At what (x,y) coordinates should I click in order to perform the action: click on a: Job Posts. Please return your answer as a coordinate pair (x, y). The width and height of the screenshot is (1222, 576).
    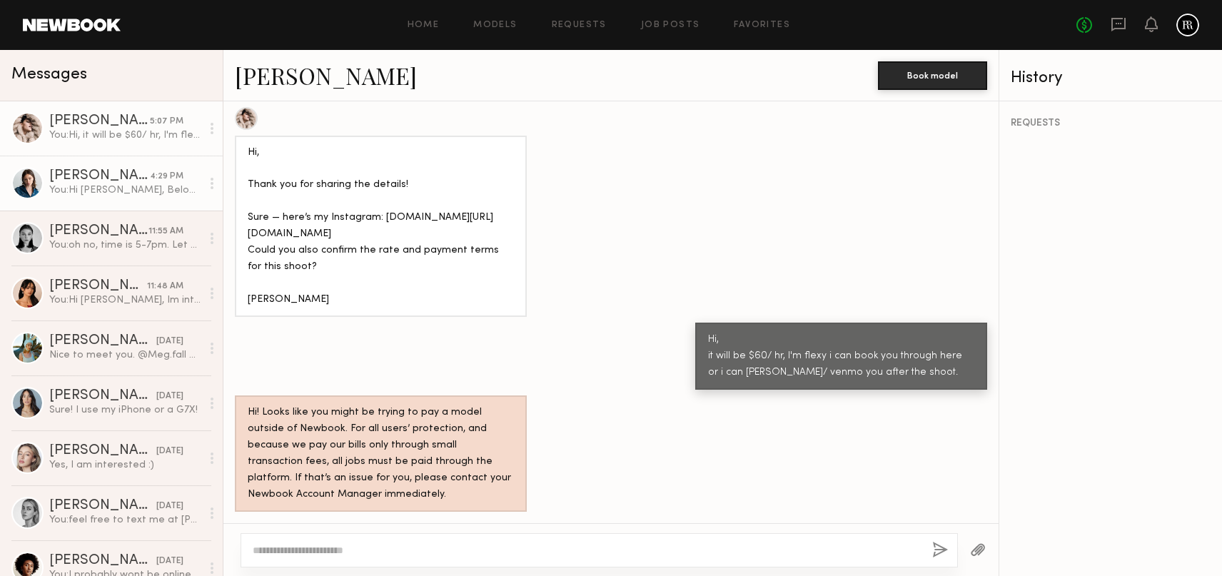
    Looking at the image, I should click on (670, 25).